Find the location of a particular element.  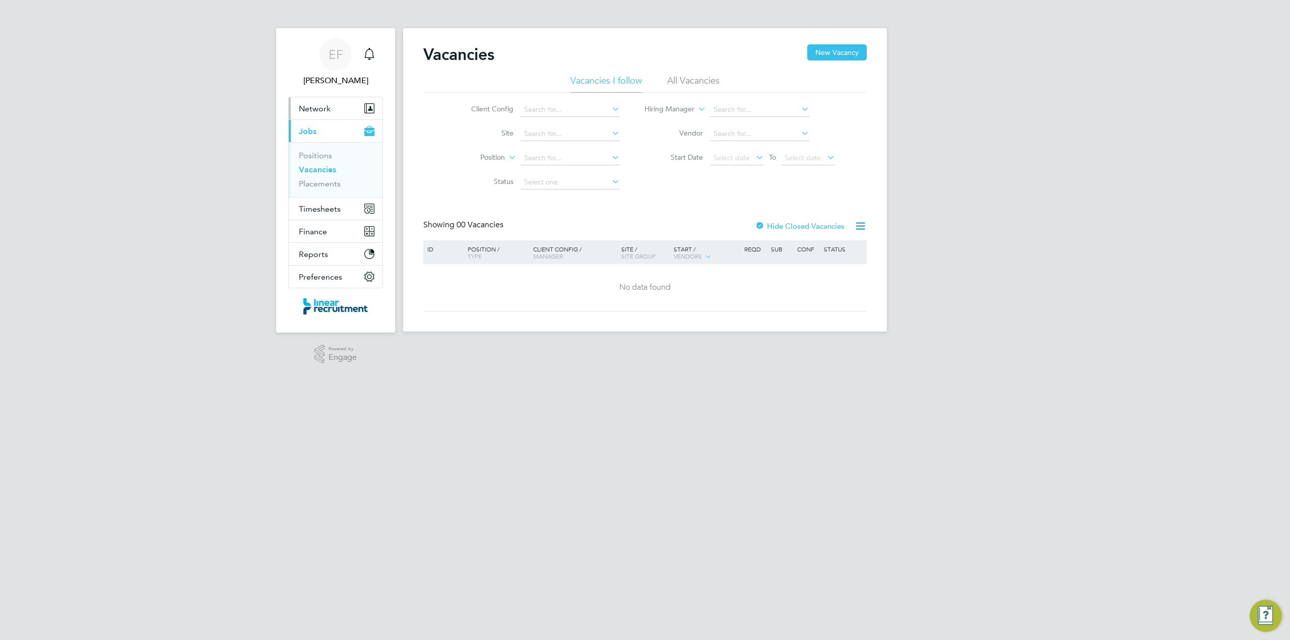

button: Timesheets is located at coordinates (336, 209).